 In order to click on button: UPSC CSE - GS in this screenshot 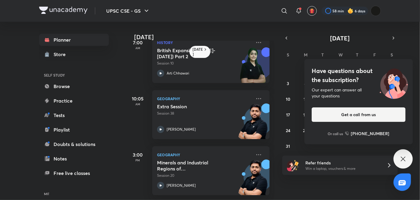, I will do `click(128, 11)`.